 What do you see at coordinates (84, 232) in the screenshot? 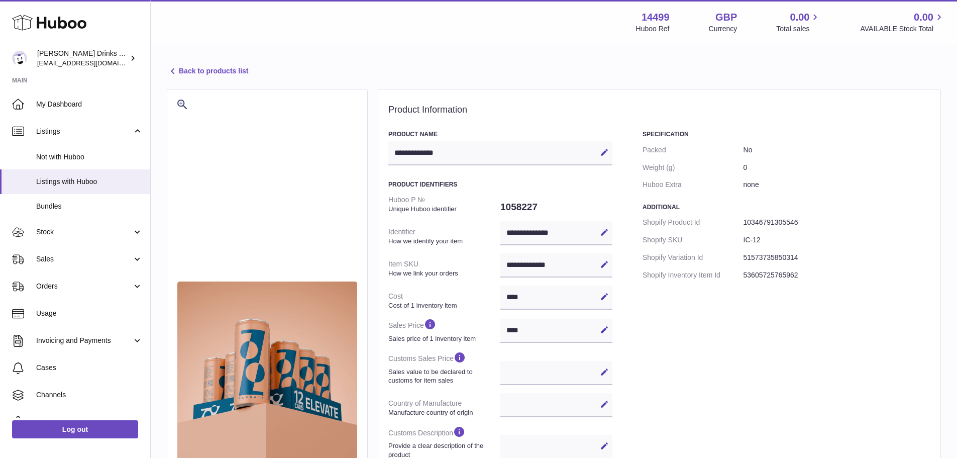
I see `span: Stock` at bounding box center [84, 232].